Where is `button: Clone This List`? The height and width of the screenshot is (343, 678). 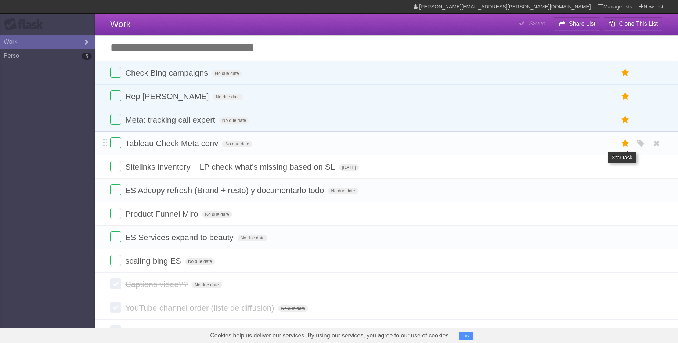
button: Clone This List is located at coordinates (633, 24).